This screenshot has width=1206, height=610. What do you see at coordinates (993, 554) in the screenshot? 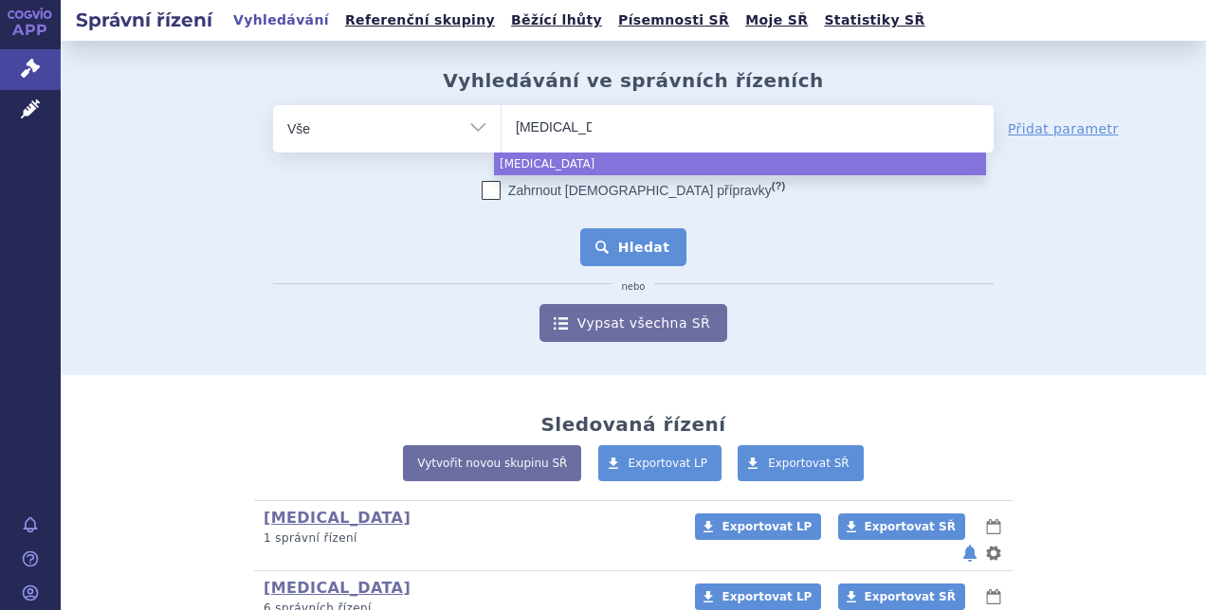
I see `button: nastavení` at bounding box center [993, 554].